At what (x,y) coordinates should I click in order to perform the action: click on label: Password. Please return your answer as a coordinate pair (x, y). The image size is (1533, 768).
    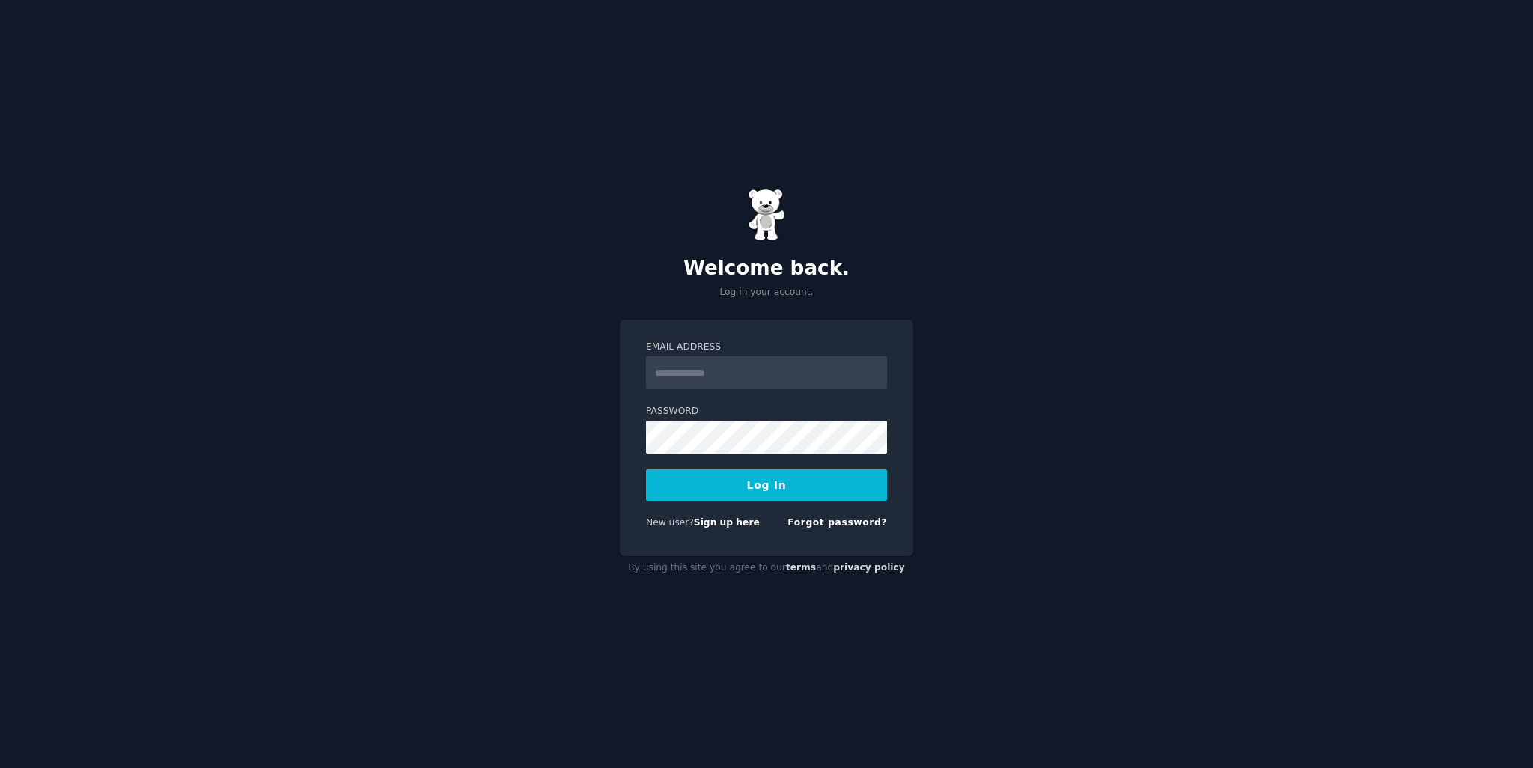
    Looking at the image, I should click on (767, 412).